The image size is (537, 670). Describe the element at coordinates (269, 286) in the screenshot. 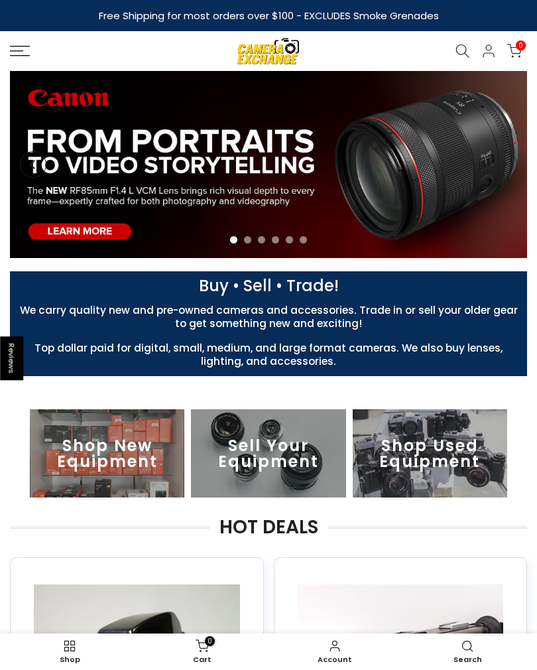

I see `p: Buy • Sell • Trade!` at that location.